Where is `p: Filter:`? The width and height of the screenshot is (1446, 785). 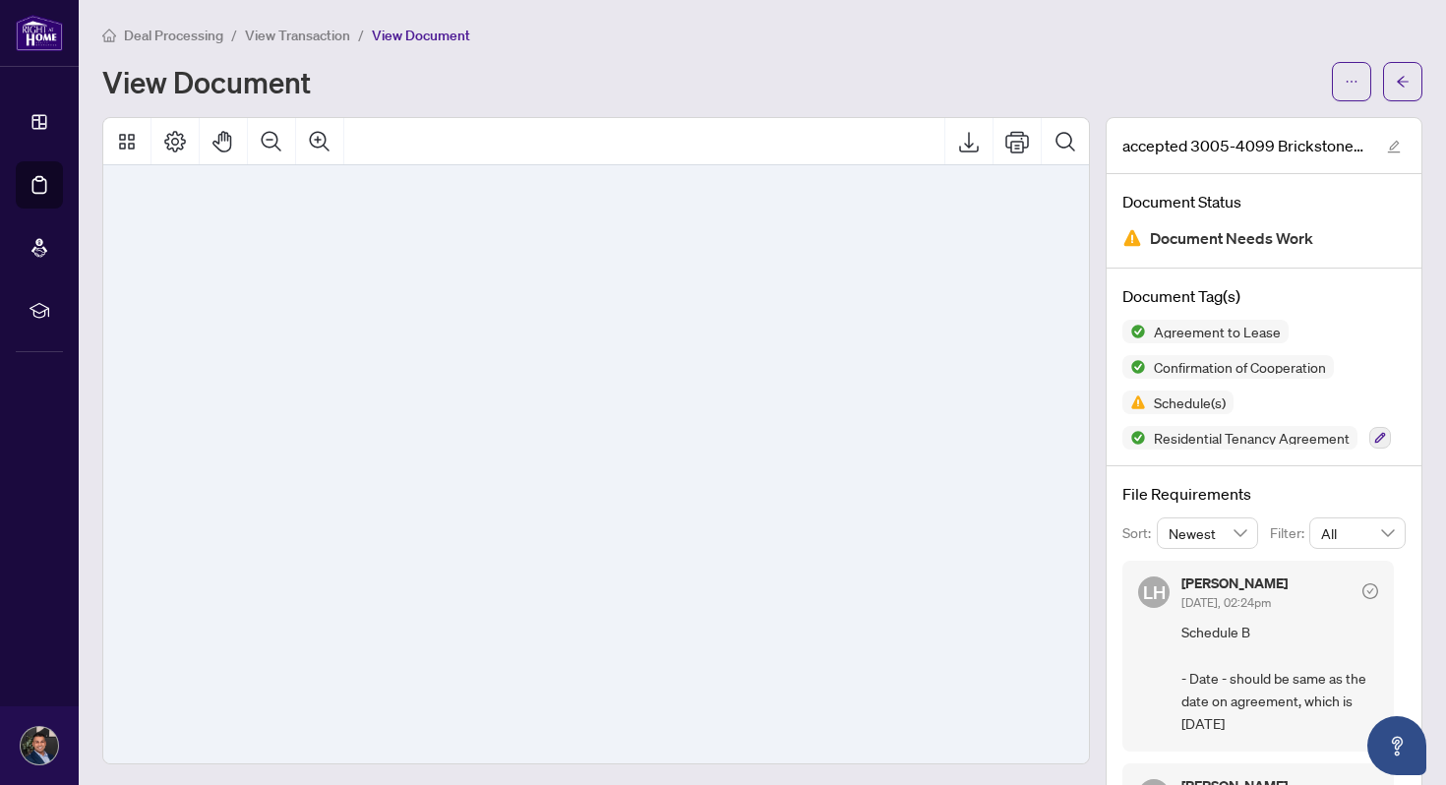
p: Filter: is located at coordinates (1289, 533).